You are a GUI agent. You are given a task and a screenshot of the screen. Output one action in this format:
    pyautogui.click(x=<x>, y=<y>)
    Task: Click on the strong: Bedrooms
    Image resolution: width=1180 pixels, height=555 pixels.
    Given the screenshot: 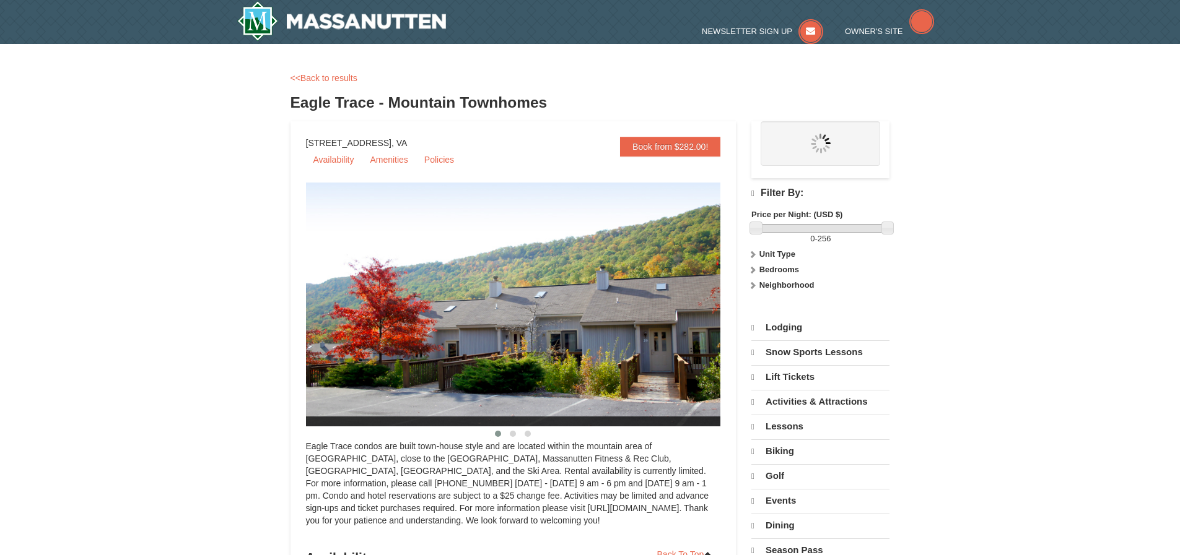 What is the action you would take?
    pyautogui.click(x=779, y=269)
    